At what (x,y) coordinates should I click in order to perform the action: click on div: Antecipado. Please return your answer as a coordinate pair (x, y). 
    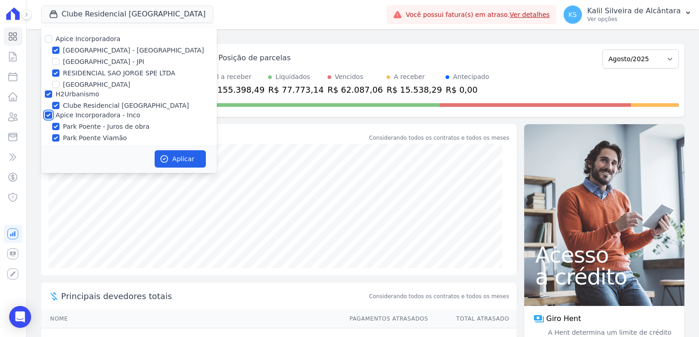
    Looking at the image, I should click on (470, 77).